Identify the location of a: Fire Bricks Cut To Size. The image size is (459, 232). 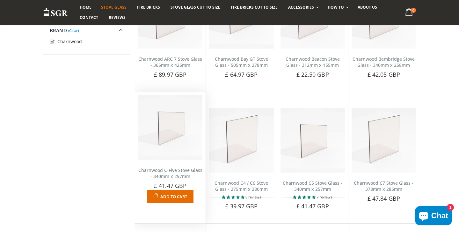
(254, 7).